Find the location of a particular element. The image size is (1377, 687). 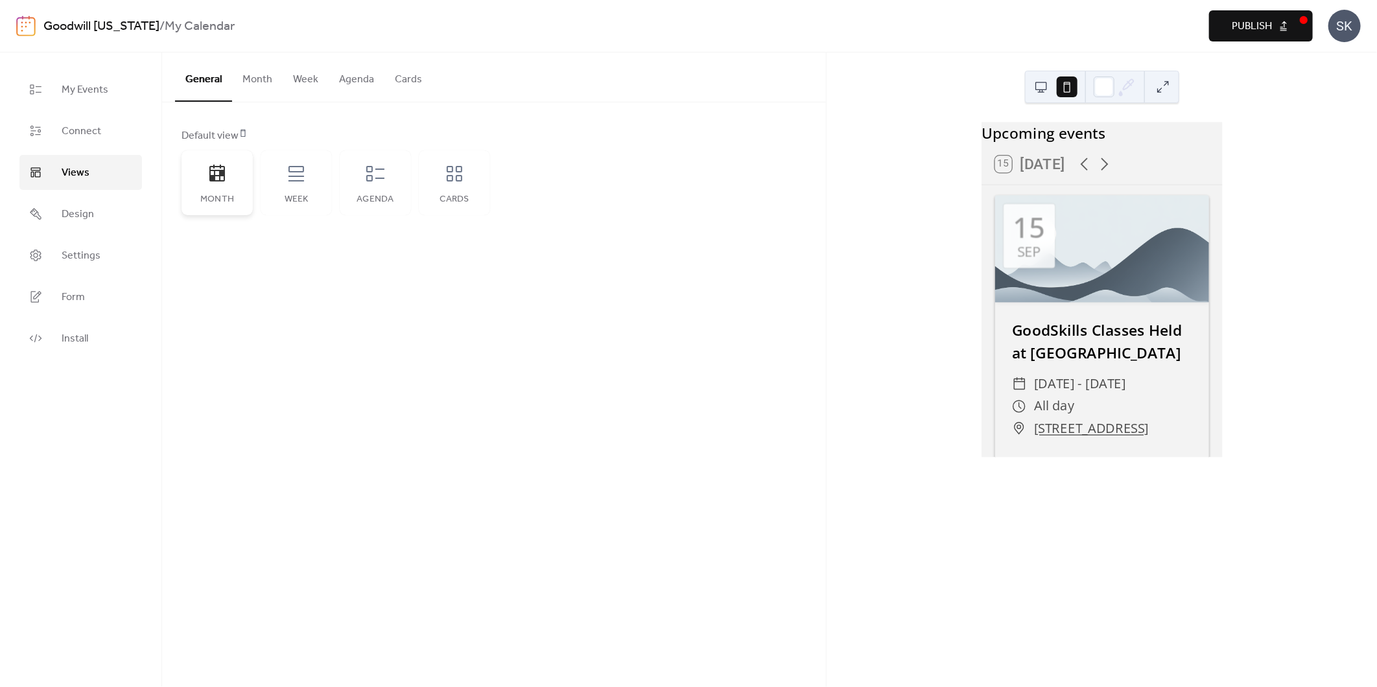

a: Connect is located at coordinates (80, 131).